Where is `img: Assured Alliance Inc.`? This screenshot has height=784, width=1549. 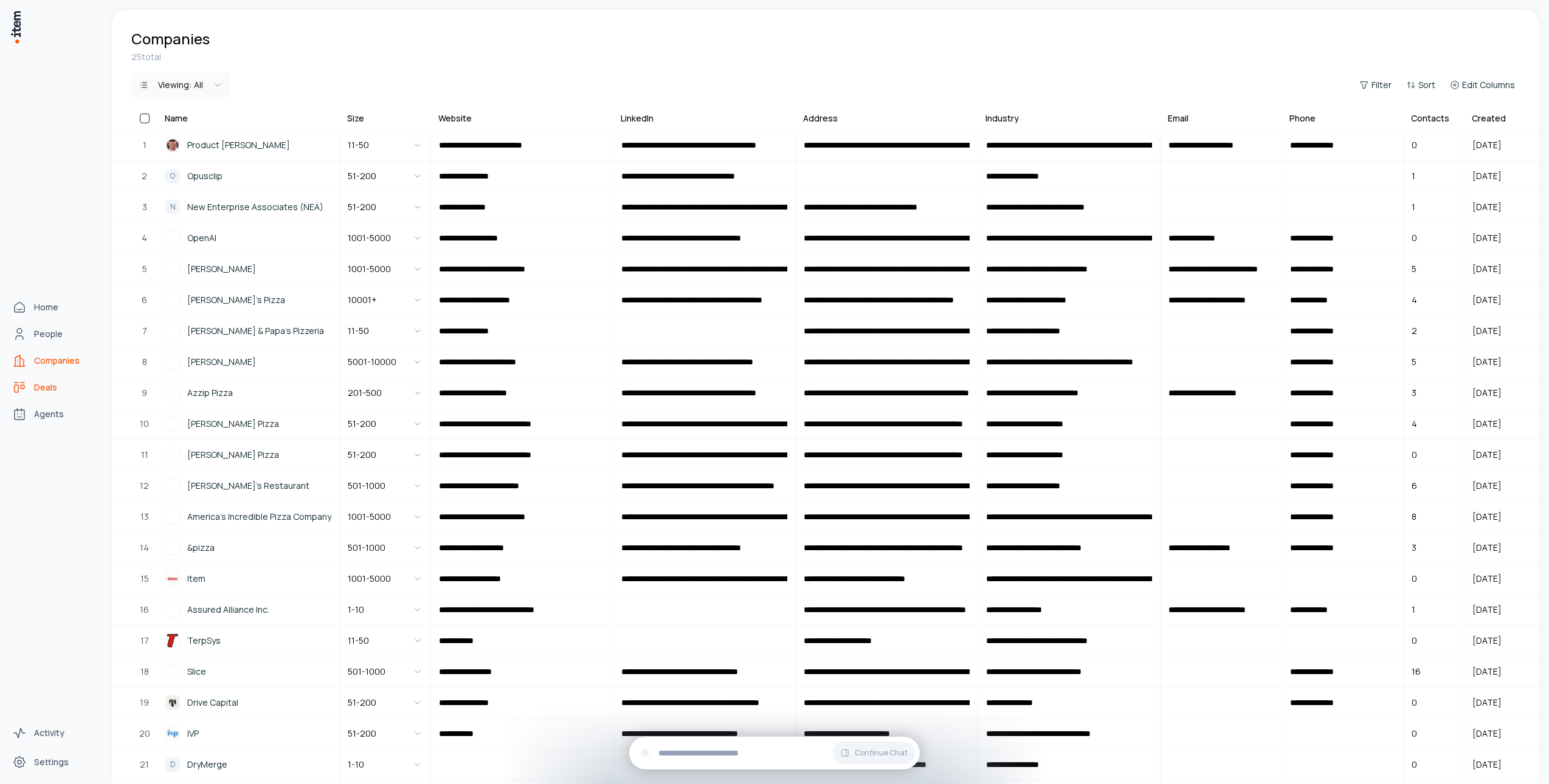 img: Assured Alliance Inc. is located at coordinates (172, 610).